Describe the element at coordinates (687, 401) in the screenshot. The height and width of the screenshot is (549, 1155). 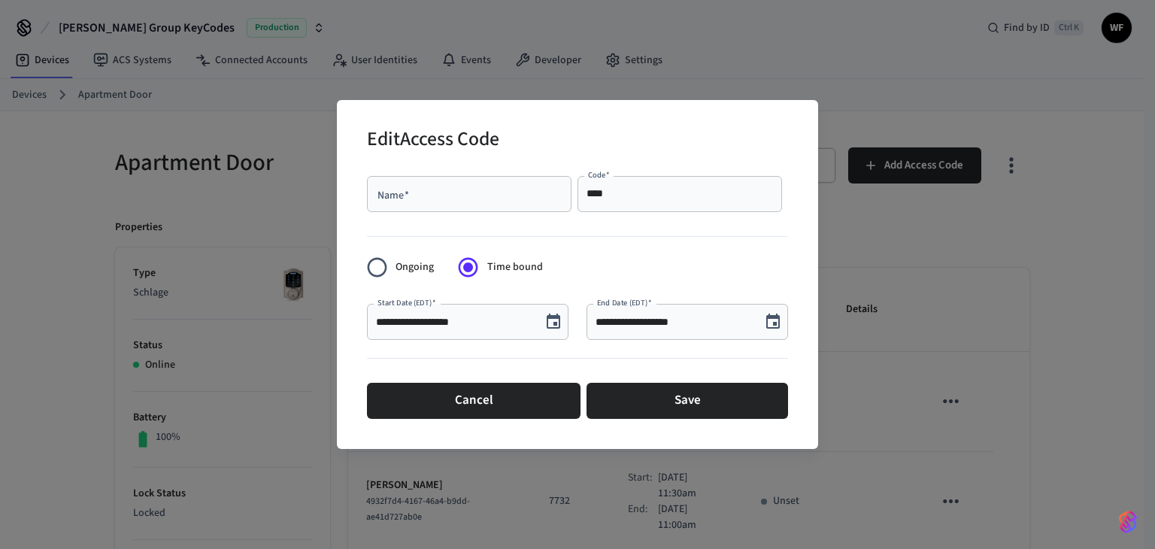
I see `button: Save` at that location.